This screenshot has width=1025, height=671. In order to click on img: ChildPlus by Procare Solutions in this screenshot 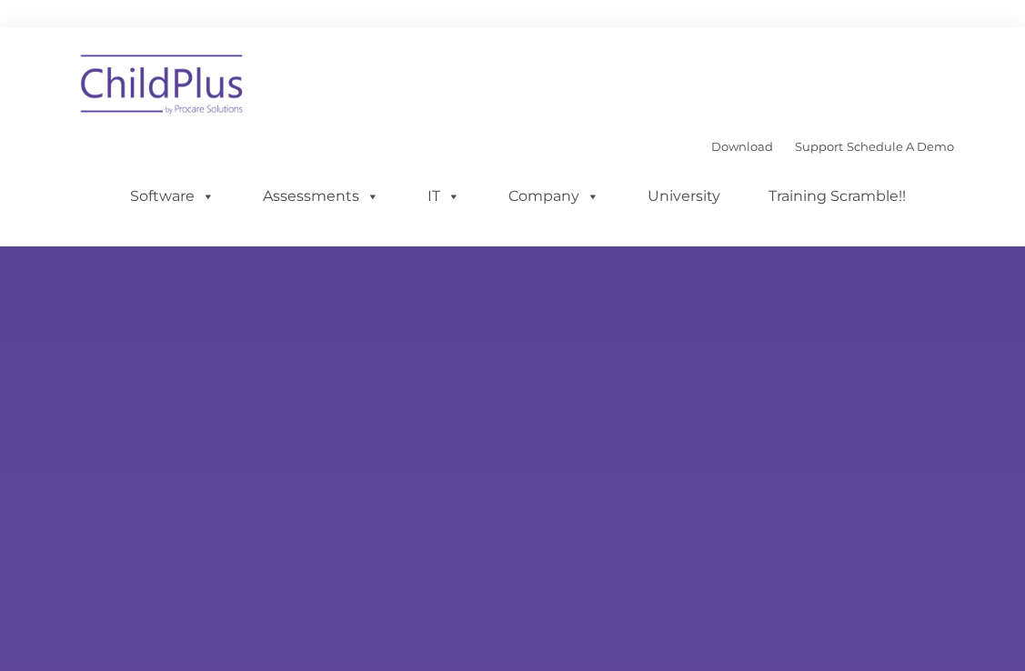, I will do `click(163, 87)`.